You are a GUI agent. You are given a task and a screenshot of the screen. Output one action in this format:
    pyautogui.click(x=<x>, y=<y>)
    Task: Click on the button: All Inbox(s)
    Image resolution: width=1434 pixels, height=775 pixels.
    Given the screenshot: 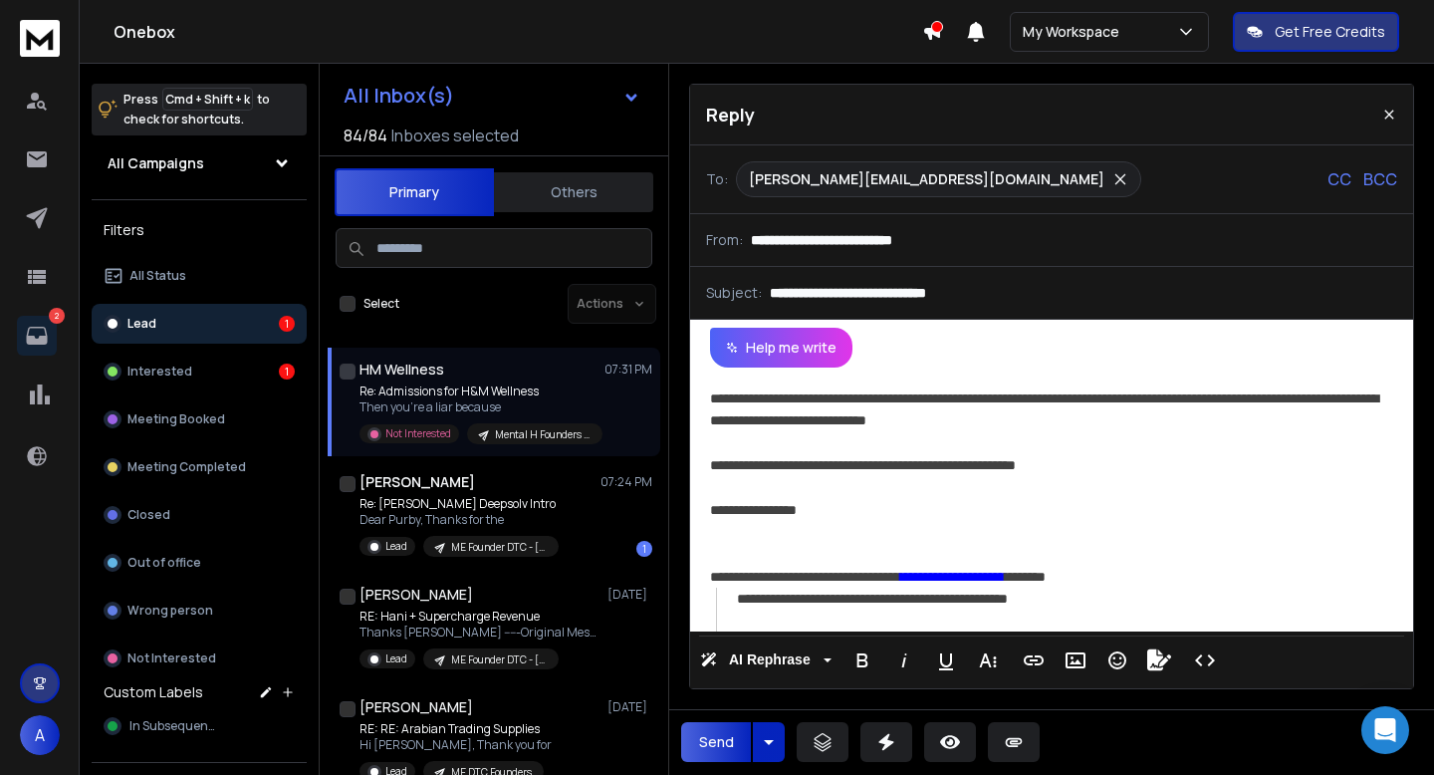 What is the action you would take?
    pyautogui.click(x=492, y=96)
    